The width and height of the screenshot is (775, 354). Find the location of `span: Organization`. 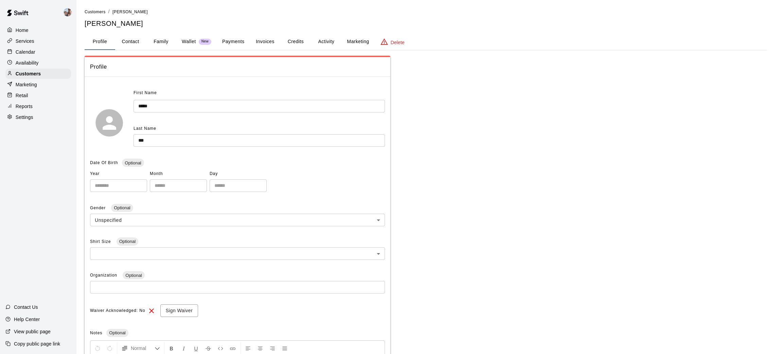

span: Organization is located at coordinates (104, 275).